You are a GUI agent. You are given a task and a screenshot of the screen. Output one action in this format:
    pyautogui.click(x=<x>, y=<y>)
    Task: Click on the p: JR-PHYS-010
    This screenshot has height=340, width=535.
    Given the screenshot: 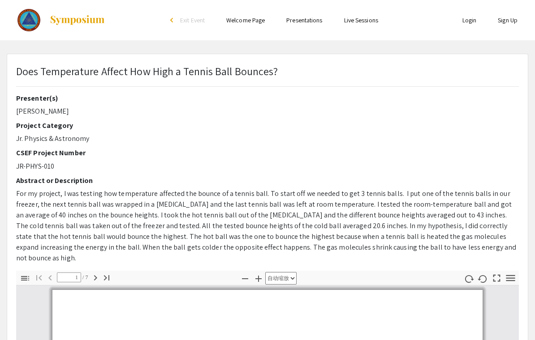 What is the action you would take?
    pyautogui.click(x=267, y=167)
    